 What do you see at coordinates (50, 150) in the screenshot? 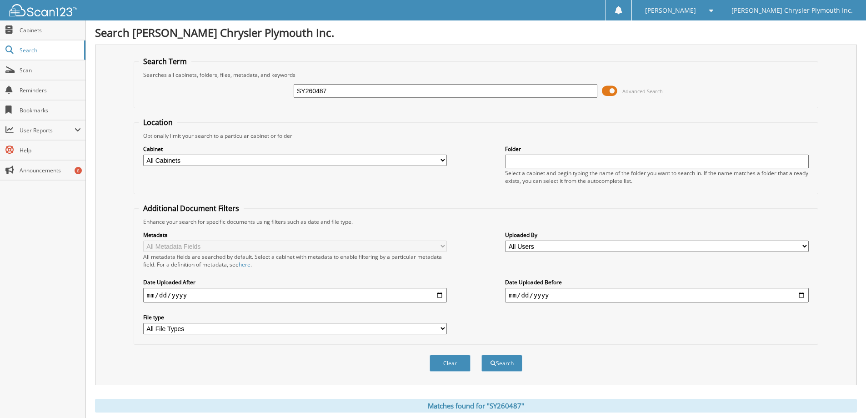
I see `span: Help` at bounding box center [50, 150].